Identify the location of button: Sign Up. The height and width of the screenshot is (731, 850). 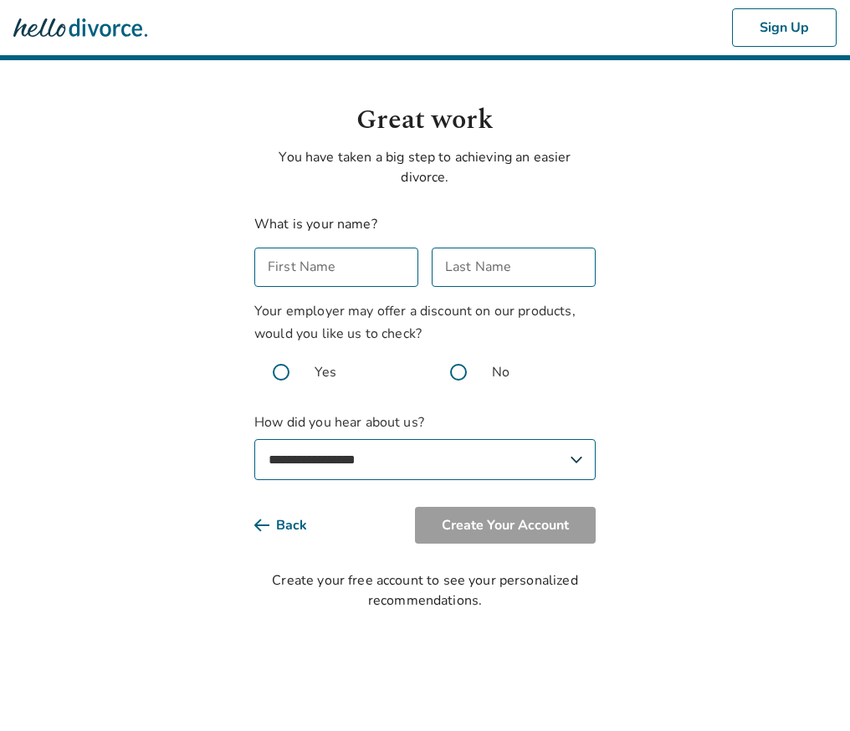
(784, 28).